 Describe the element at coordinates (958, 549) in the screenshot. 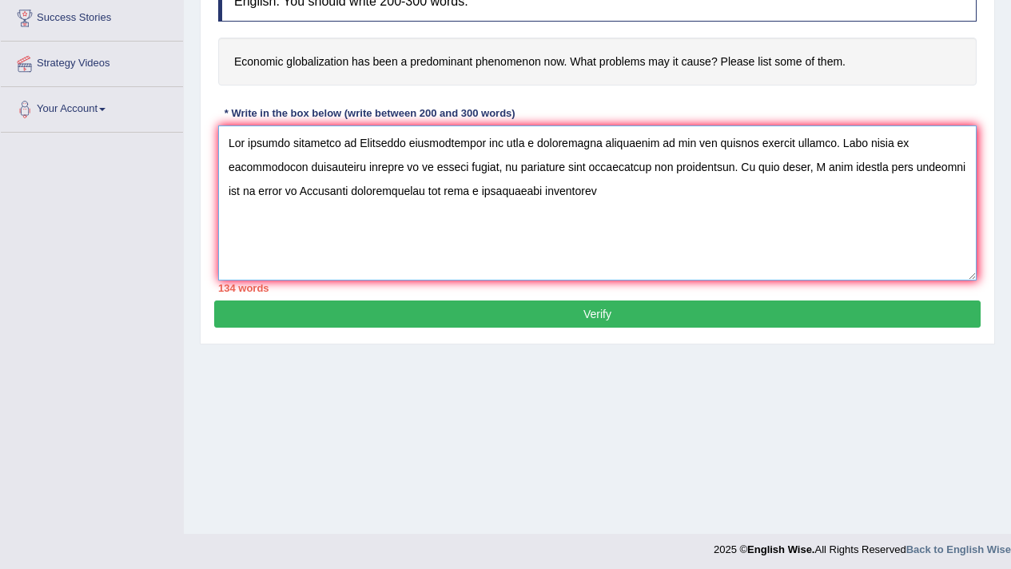

I see `a: Back to English Wise` at that location.